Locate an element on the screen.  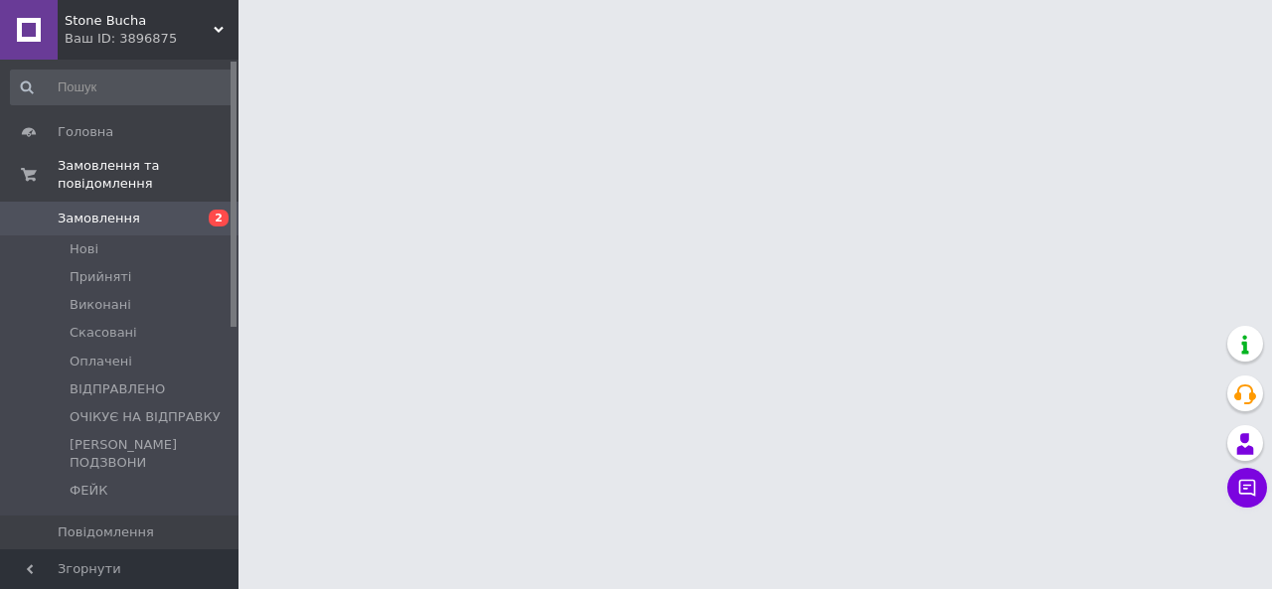
span: Нові is located at coordinates (83, 249).